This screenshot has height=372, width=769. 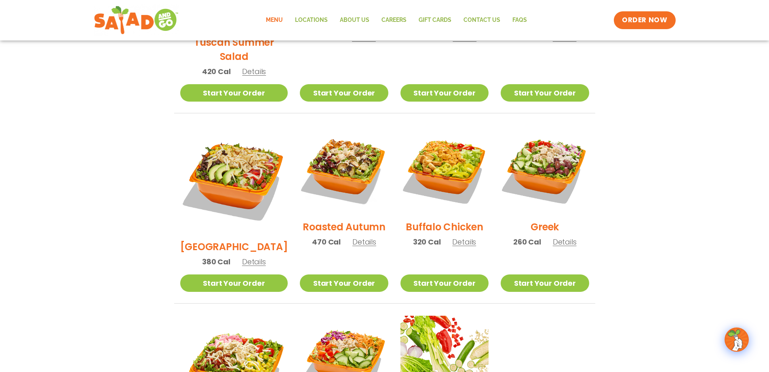 I want to click on img: Product photo for Greek Salad, so click(x=545, y=169).